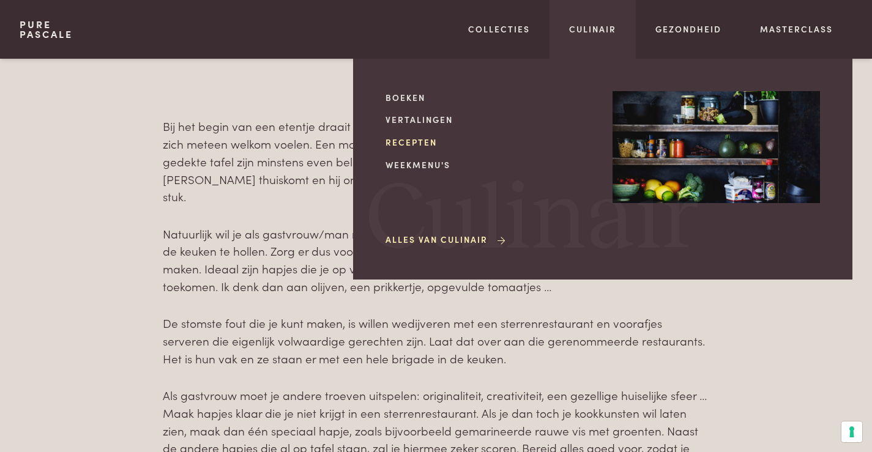 Image resolution: width=872 pixels, height=452 pixels. What do you see at coordinates (499, 29) in the screenshot?
I see `a: Collecties` at bounding box center [499, 29].